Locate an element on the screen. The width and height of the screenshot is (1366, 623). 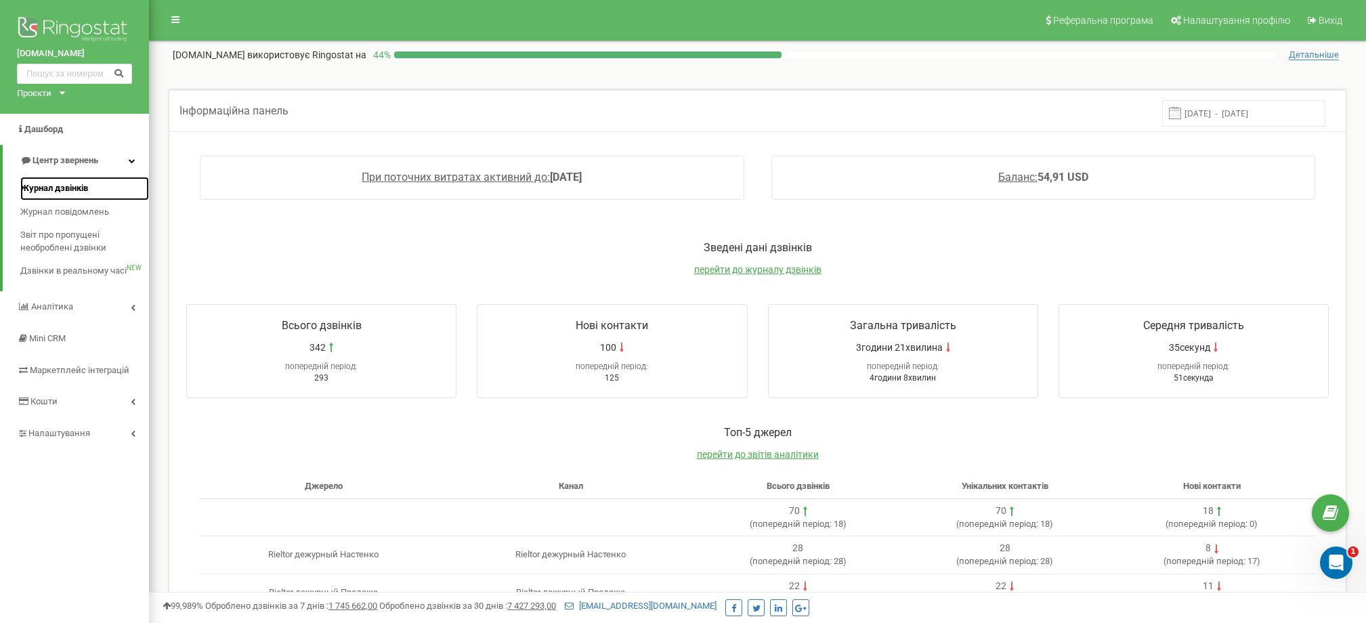
span: Реферальна програма is located at coordinates (1103, 20).